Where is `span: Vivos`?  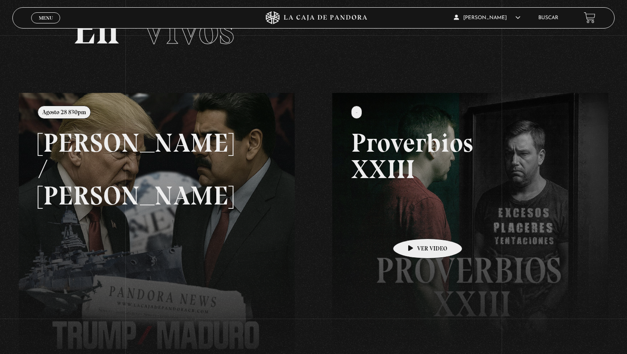 span: Vivos is located at coordinates (188, 30).